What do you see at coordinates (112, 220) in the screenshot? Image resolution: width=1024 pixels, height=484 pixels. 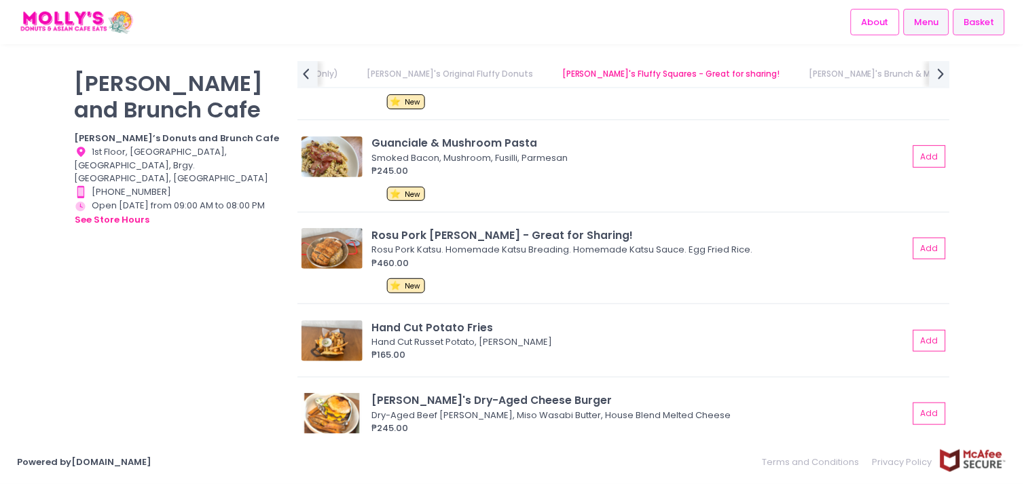 I see `button: see store hours` at bounding box center [112, 220].